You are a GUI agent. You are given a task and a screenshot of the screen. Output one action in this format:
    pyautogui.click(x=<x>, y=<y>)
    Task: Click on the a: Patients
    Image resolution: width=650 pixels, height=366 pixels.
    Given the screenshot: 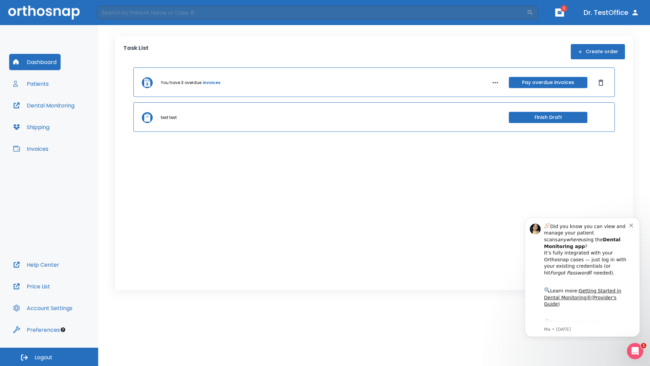 What is the action you would take?
    pyautogui.click(x=31, y=84)
    